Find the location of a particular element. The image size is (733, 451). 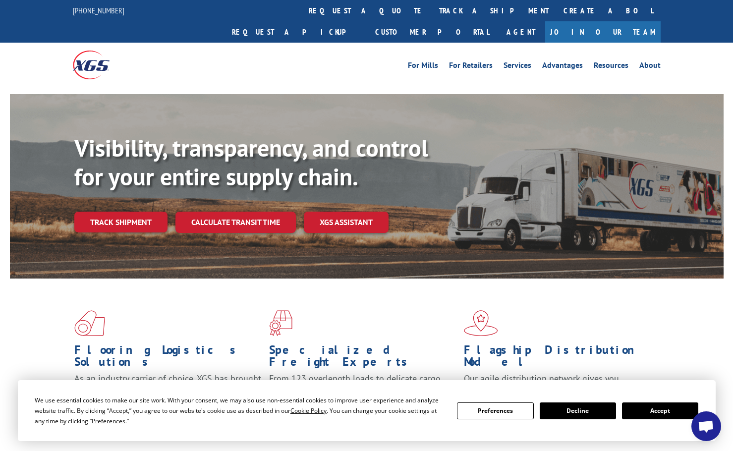

a: XGS ASSISTANT is located at coordinates (346, 222).